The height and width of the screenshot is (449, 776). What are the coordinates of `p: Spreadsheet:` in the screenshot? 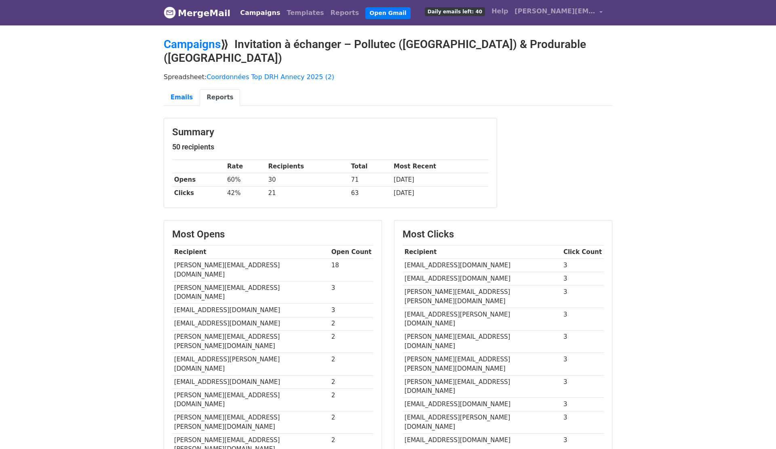 It's located at (388, 77).